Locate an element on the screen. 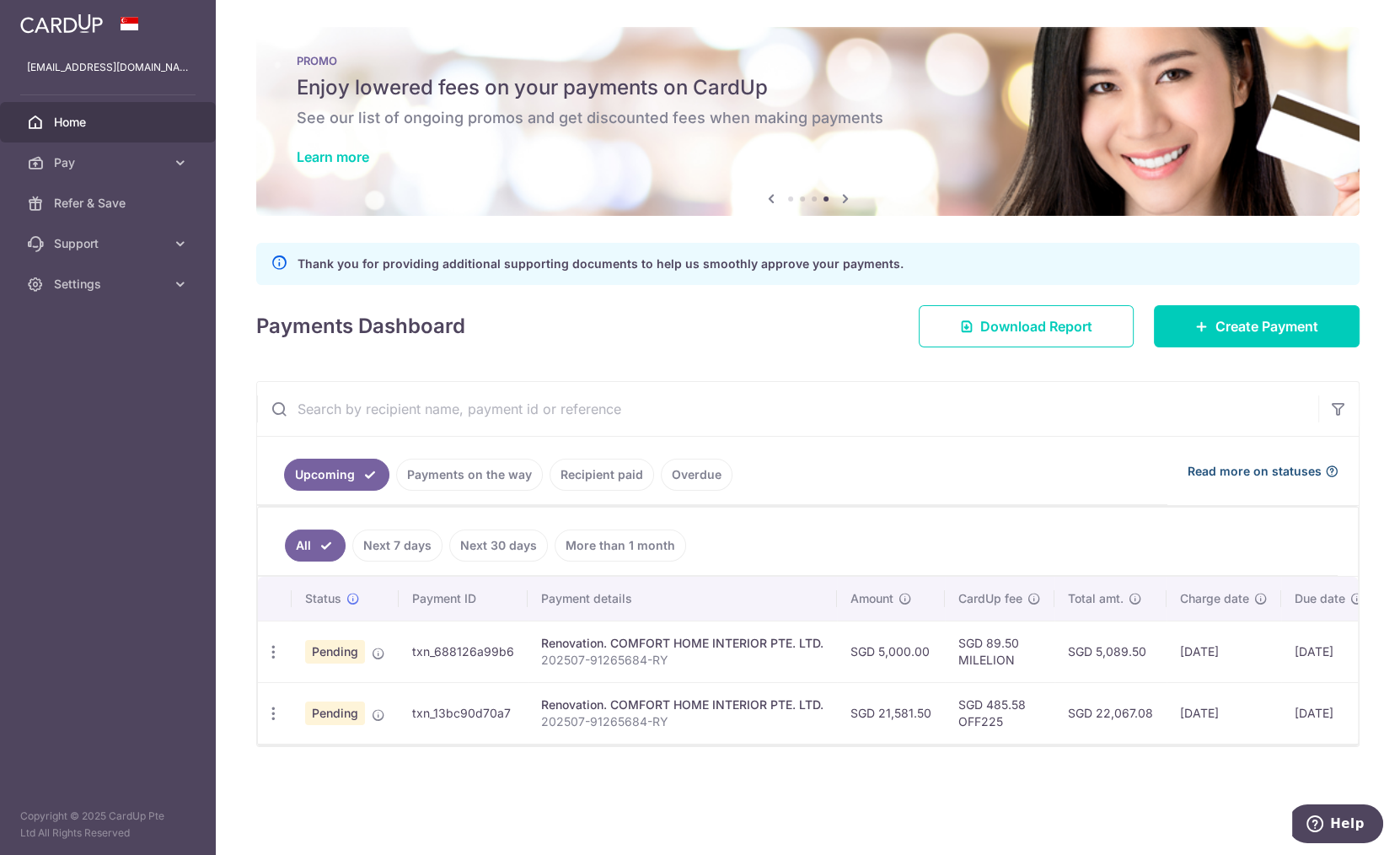 This screenshot has width=1400, height=855. th: Payment ID is located at coordinates (462, 598).